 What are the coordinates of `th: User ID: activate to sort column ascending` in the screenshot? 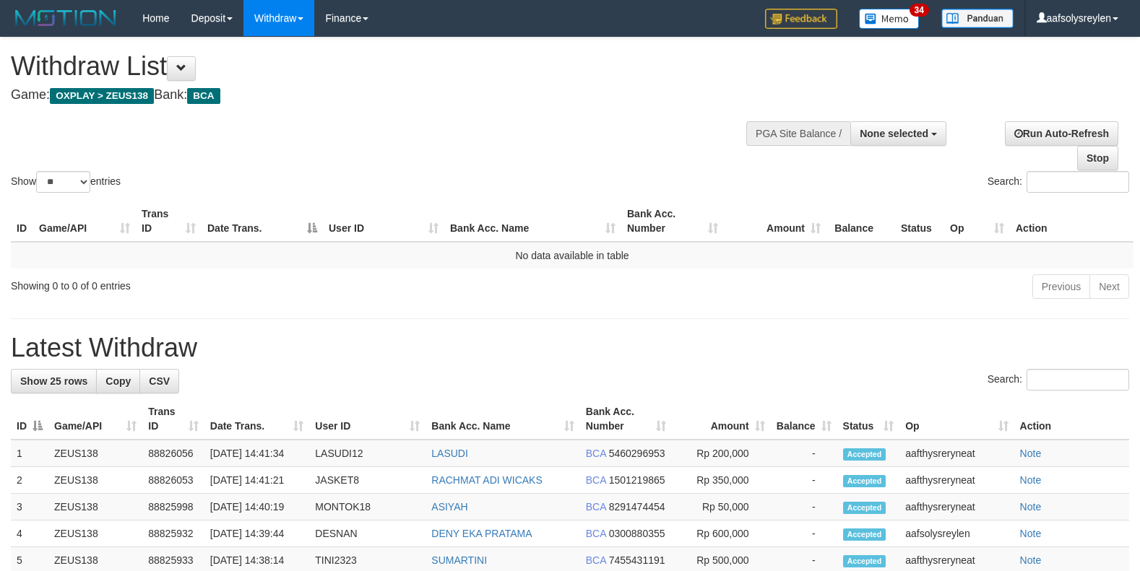 It's located at (367, 419).